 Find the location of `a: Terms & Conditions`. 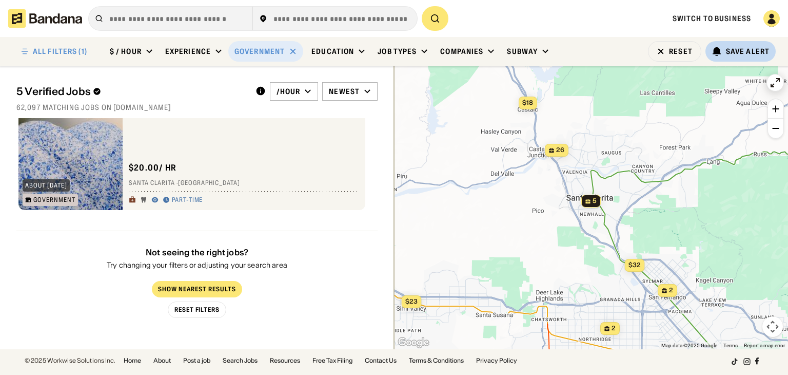

a: Terms & Conditions is located at coordinates (436, 360).